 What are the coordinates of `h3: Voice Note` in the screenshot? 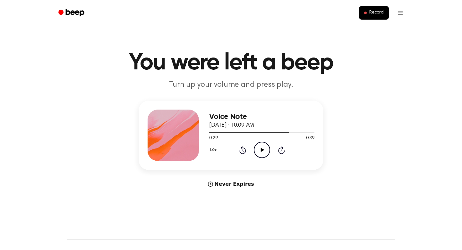 It's located at (262, 116).